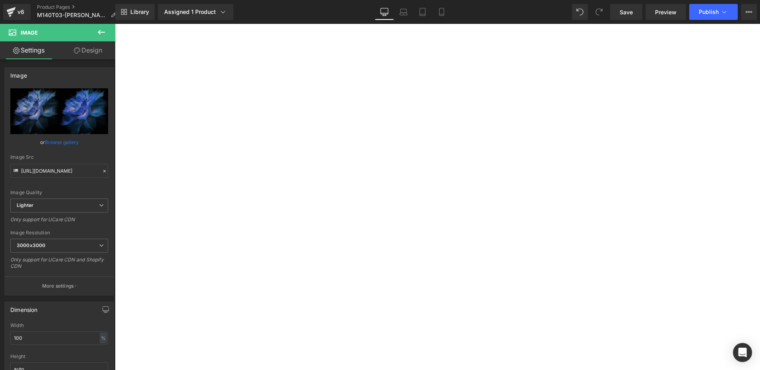 This screenshot has height=370, width=760. What do you see at coordinates (59, 338) in the screenshot?
I see `input: auto` at bounding box center [59, 338].